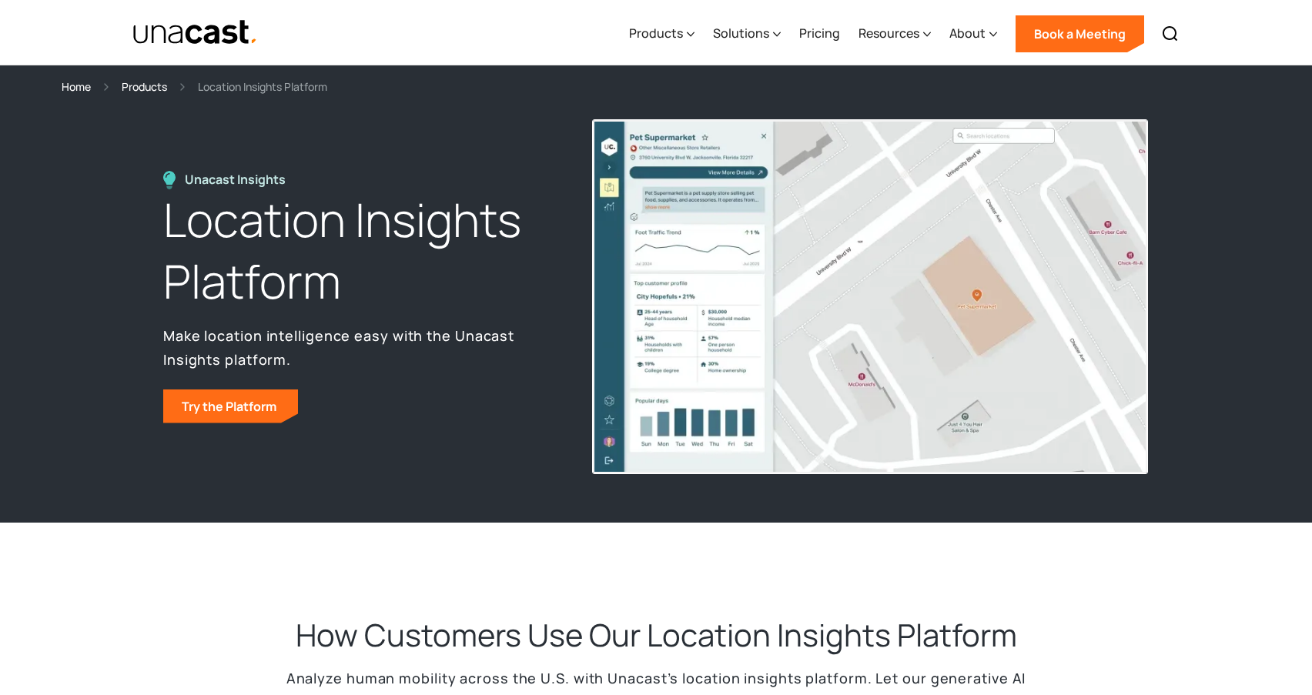 The width and height of the screenshot is (1312, 695). Describe the element at coordinates (656, 635) in the screenshot. I see `h2: How Customers Use Our Location Insights Platform` at that location.